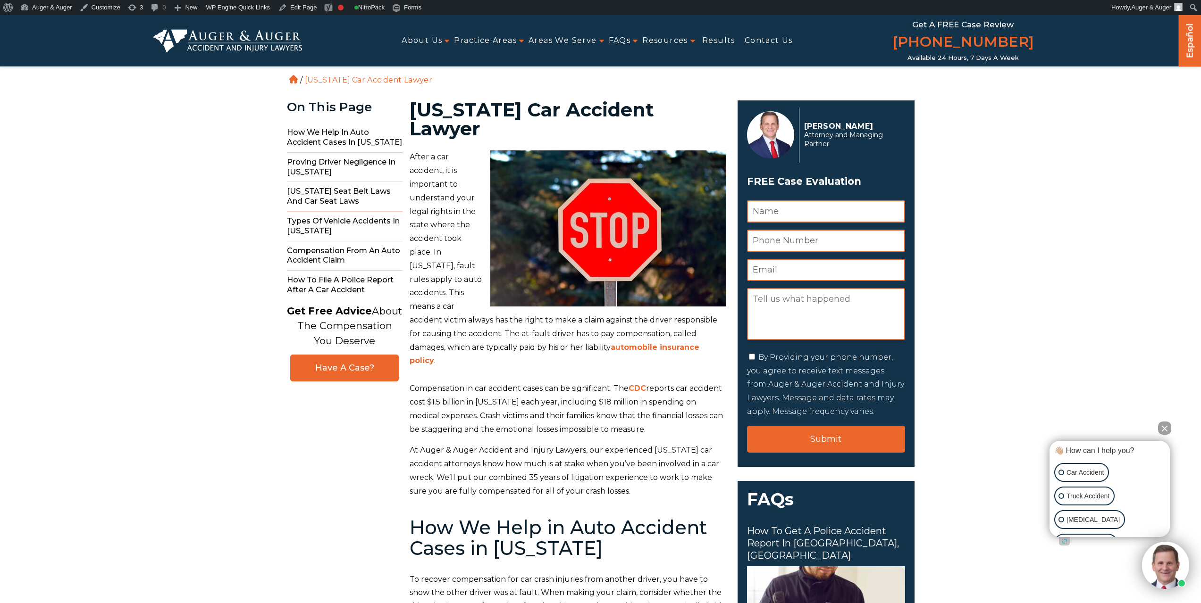  Describe the element at coordinates (344, 326) in the screenshot. I see `p: About The Compensation You Deserve` at that location.